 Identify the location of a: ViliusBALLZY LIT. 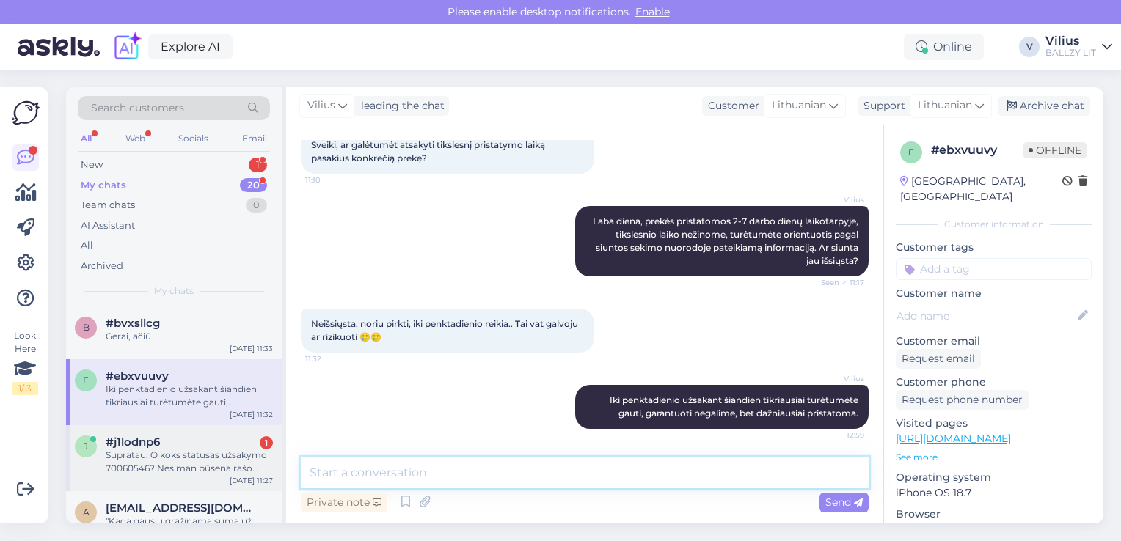
(1078, 47).